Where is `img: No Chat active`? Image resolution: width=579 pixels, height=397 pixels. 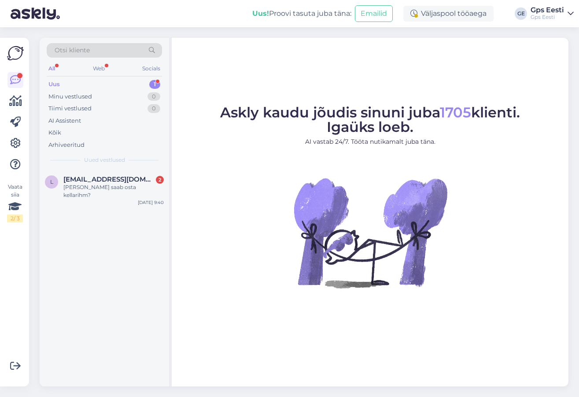
img: No Chat active is located at coordinates (370, 233).